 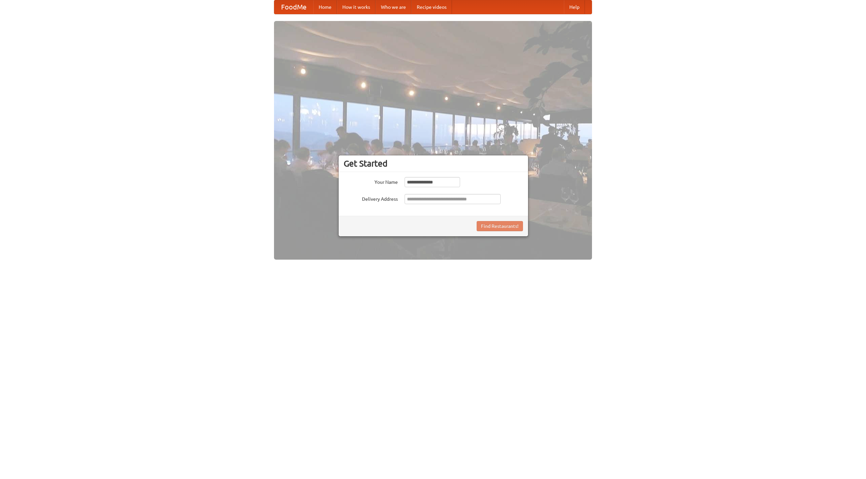 I want to click on a: Help, so click(x=574, y=7).